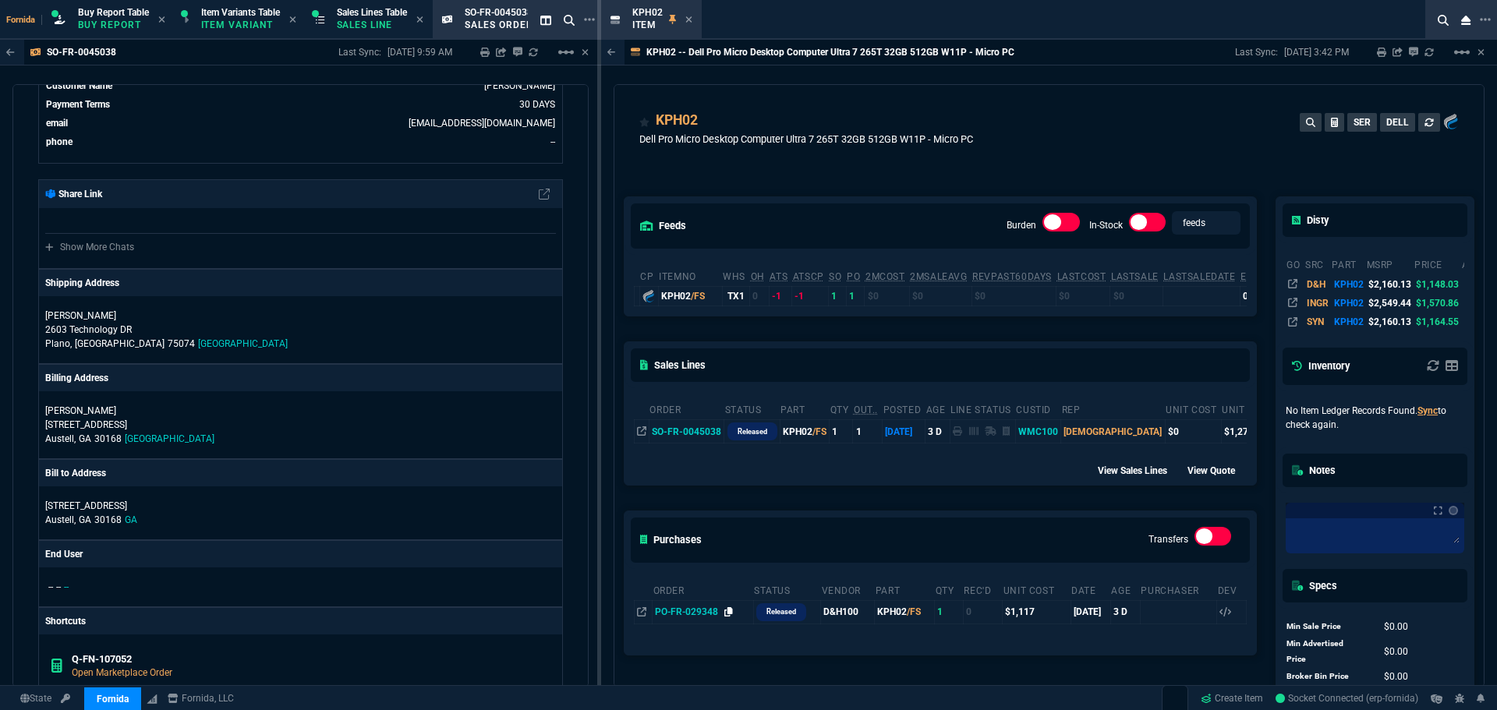 Image resolution: width=1497 pixels, height=710 pixels. Describe the element at coordinates (1318, 303) in the screenshot. I see `td: INGR` at that location.